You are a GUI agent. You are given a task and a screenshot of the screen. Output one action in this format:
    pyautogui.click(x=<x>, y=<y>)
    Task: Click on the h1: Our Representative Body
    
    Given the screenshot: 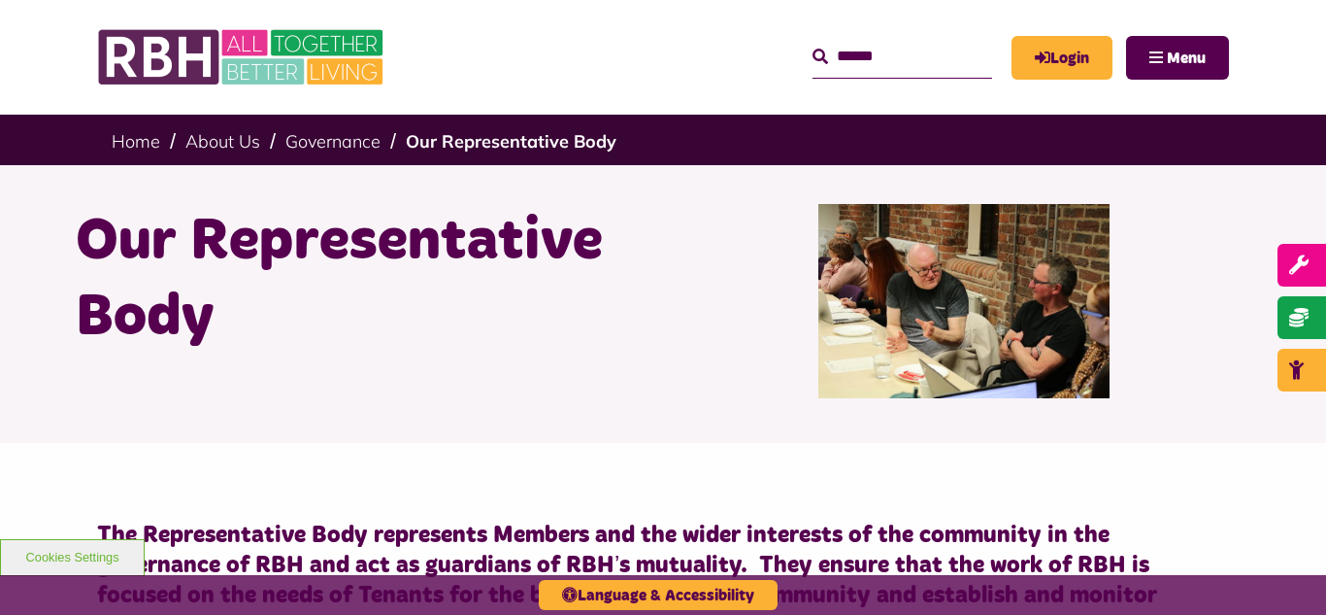 What is the action you would take?
    pyautogui.click(x=362, y=280)
    